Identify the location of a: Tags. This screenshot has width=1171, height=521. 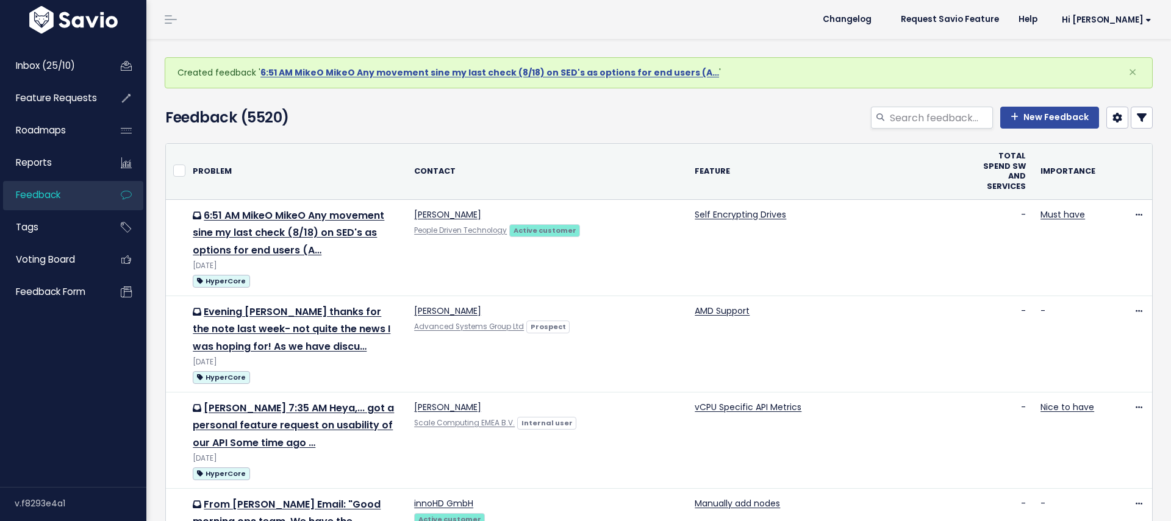
(52, 227).